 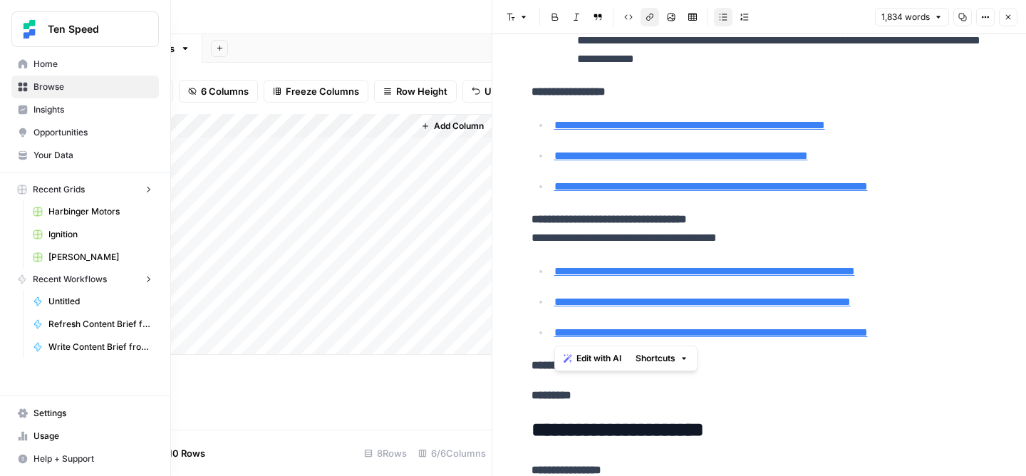 I want to click on button: Shortcuts, so click(x=662, y=358).